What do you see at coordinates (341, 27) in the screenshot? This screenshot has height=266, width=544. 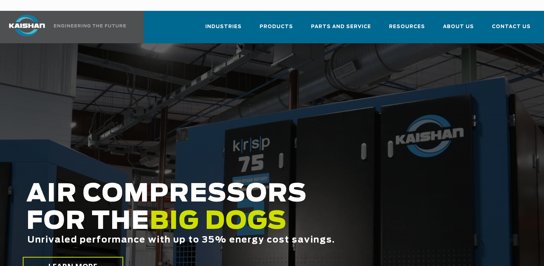 I see `span: Parts and Service` at bounding box center [341, 27].